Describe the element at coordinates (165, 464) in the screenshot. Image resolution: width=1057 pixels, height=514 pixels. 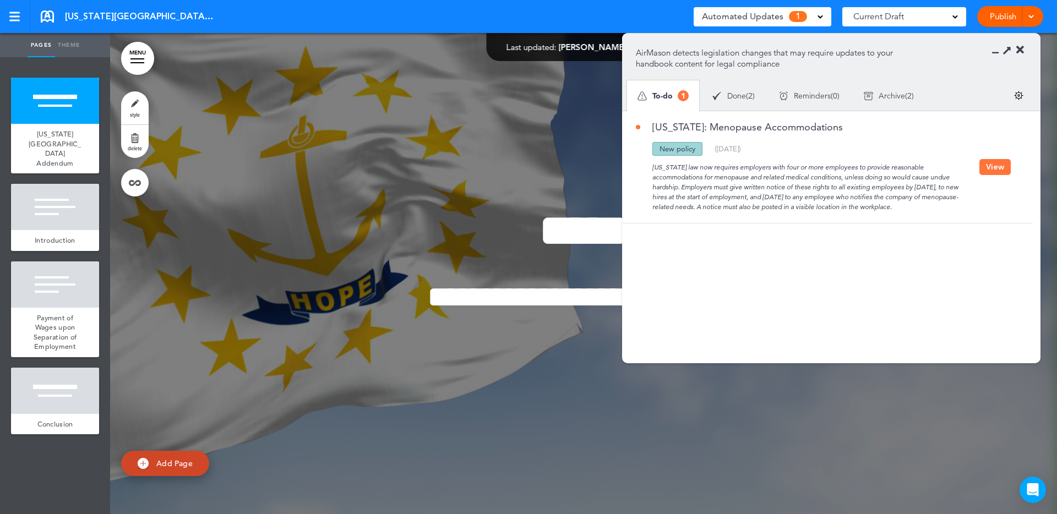
I see `a: Add Page` at that location.